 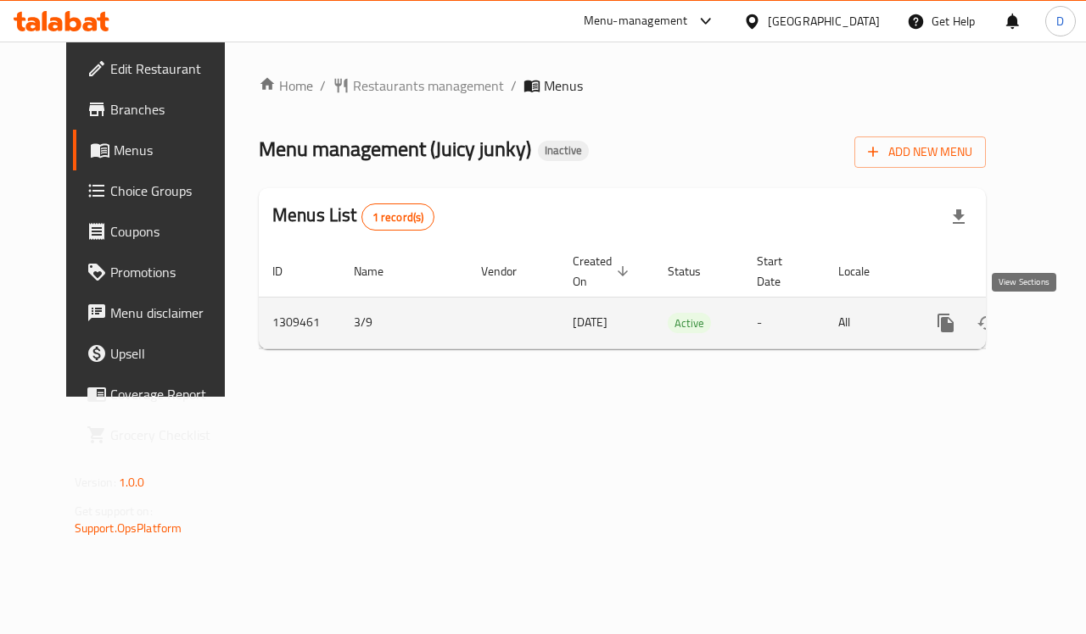 I want to click on span: Choice Groups, so click(x=172, y=191).